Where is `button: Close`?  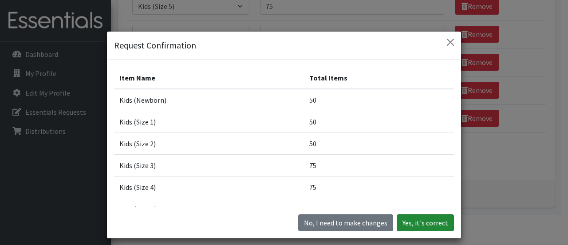
button: Close is located at coordinates (451, 42).